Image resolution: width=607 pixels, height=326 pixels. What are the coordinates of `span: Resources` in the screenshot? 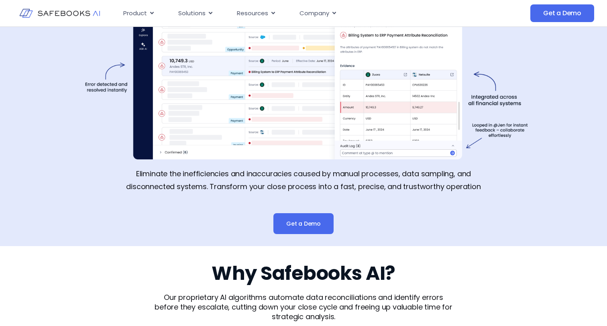 It's located at (253, 13).